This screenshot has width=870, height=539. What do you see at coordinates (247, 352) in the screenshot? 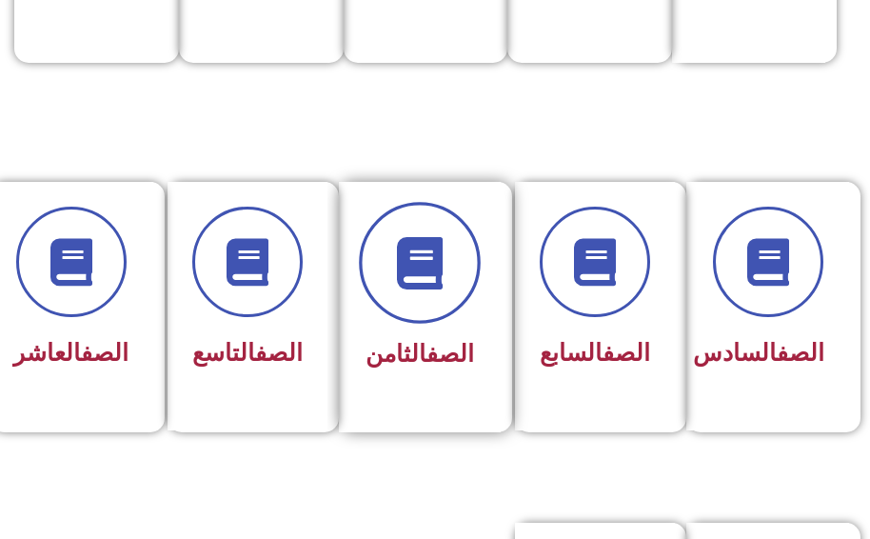
I see `span: التاسع` at bounding box center [247, 352].